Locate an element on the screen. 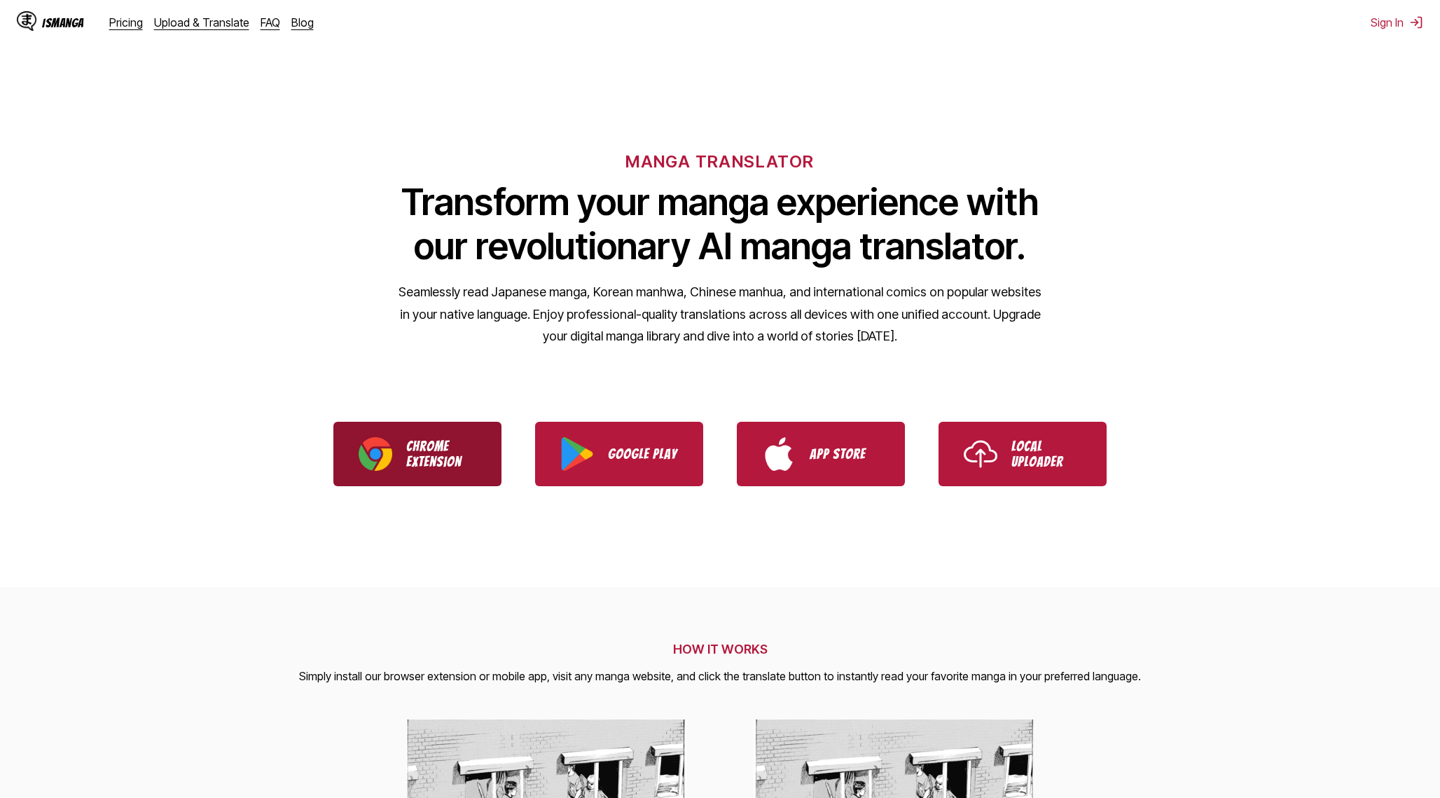  a: FAQ is located at coordinates (270, 22).